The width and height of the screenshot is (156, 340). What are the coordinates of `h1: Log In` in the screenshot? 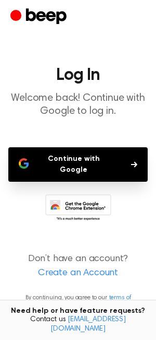 It's located at (78, 75).